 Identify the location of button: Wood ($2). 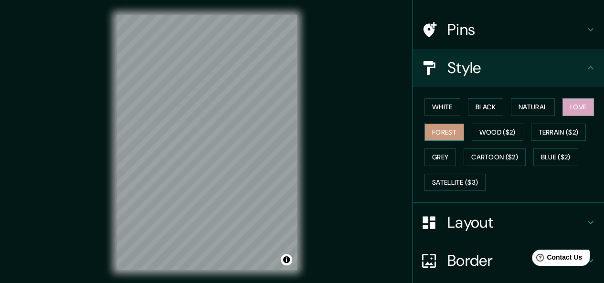
(498, 132).